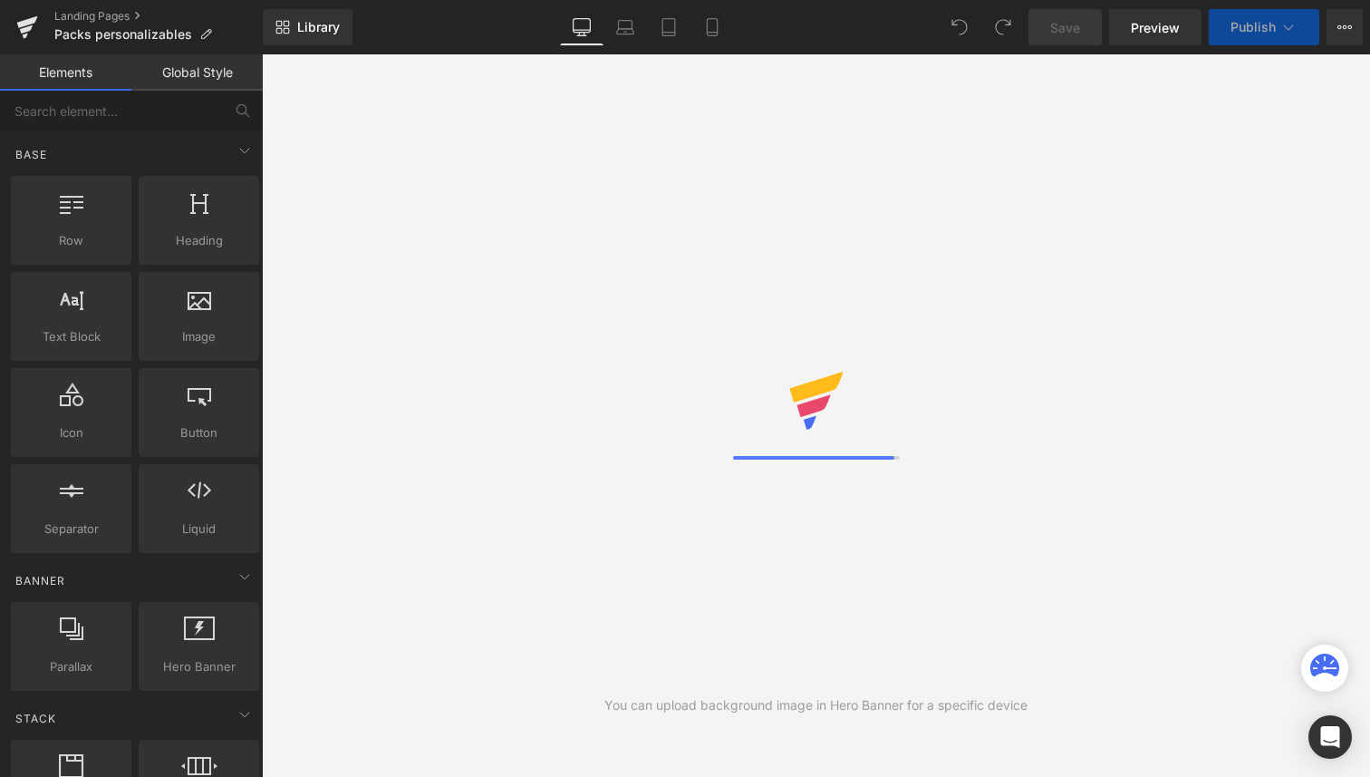 This screenshot has height=777, width=1370. What do you see at coordinates (198, 528) in the screenshot?
I see `span: Liquid` at bounding box center [198, 528].